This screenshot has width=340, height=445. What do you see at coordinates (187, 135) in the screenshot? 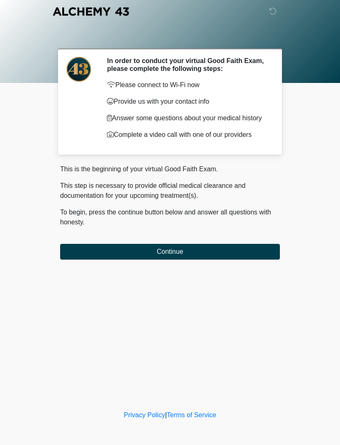
I see `p: Complete a video call with one of our providers` at bounding box center [187, 135].